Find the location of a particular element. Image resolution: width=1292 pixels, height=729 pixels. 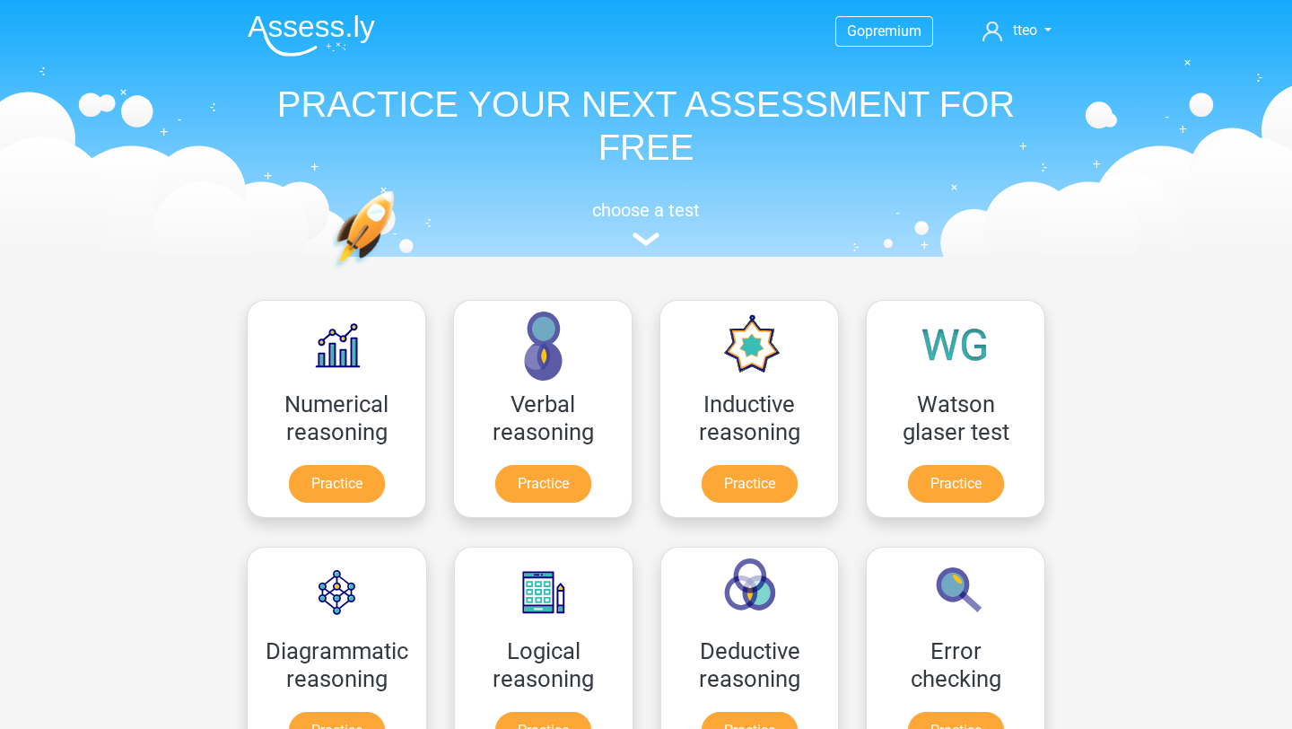

a: Gopremium is located at coordinates (884, 31).